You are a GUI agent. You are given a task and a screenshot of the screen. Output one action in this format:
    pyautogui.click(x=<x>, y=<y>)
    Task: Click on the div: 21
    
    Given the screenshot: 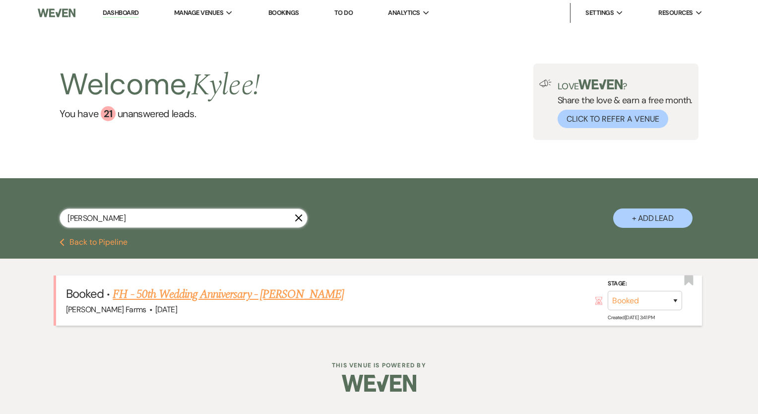 What is the action you would take?
    pyautogui.click(x=108, y=114)
    